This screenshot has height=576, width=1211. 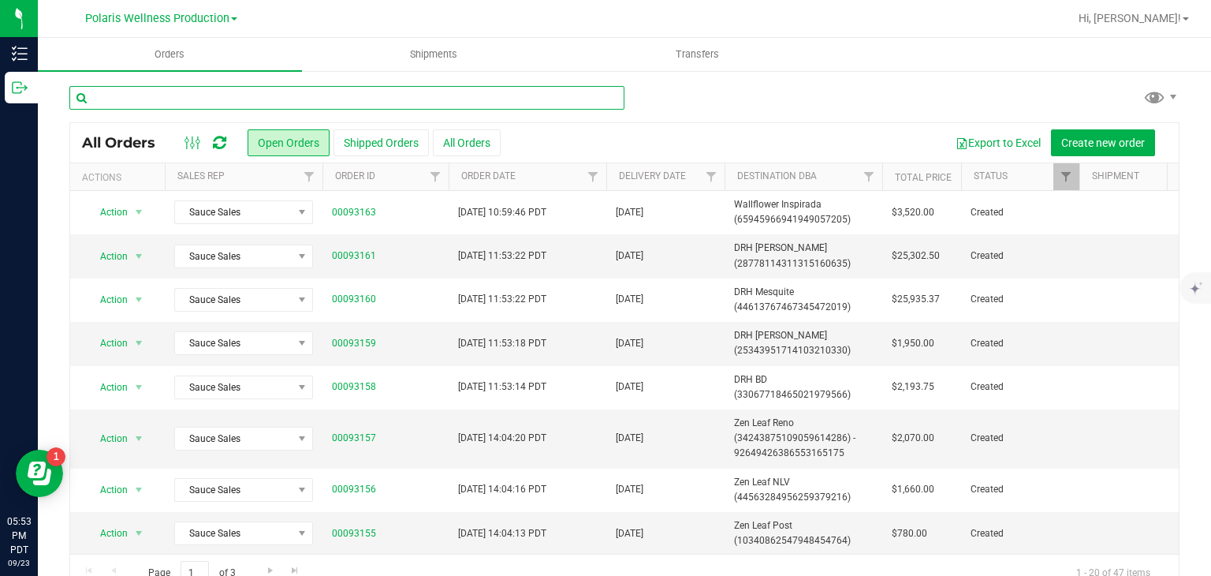 I want to click on span: 1, so click(x=9, y=9).